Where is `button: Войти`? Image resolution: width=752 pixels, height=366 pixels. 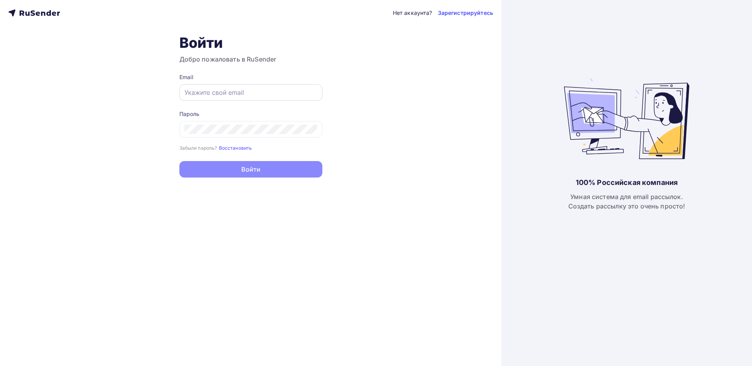
button: Войти is located at coordinates (251, 169).